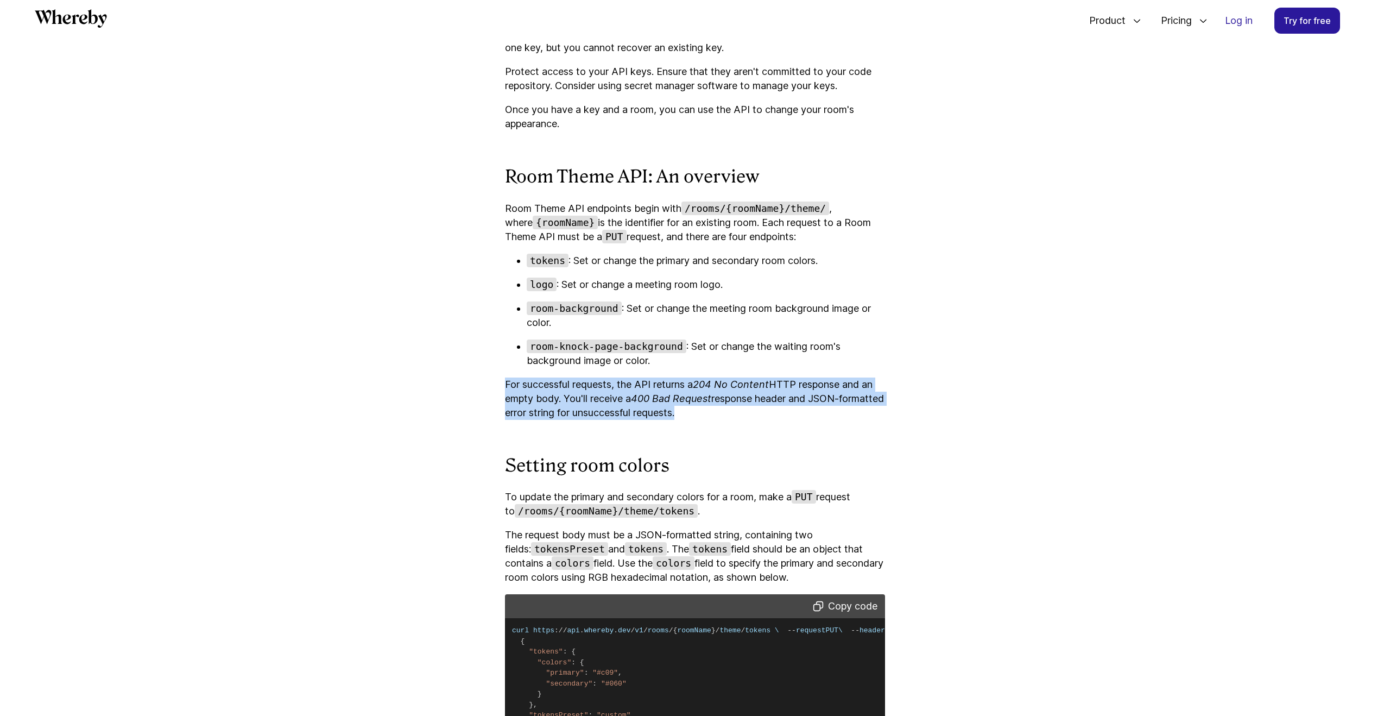  Describe the element at coordinates (731, 384) in the screenshot. I see `i: 204 No Content` at that location.